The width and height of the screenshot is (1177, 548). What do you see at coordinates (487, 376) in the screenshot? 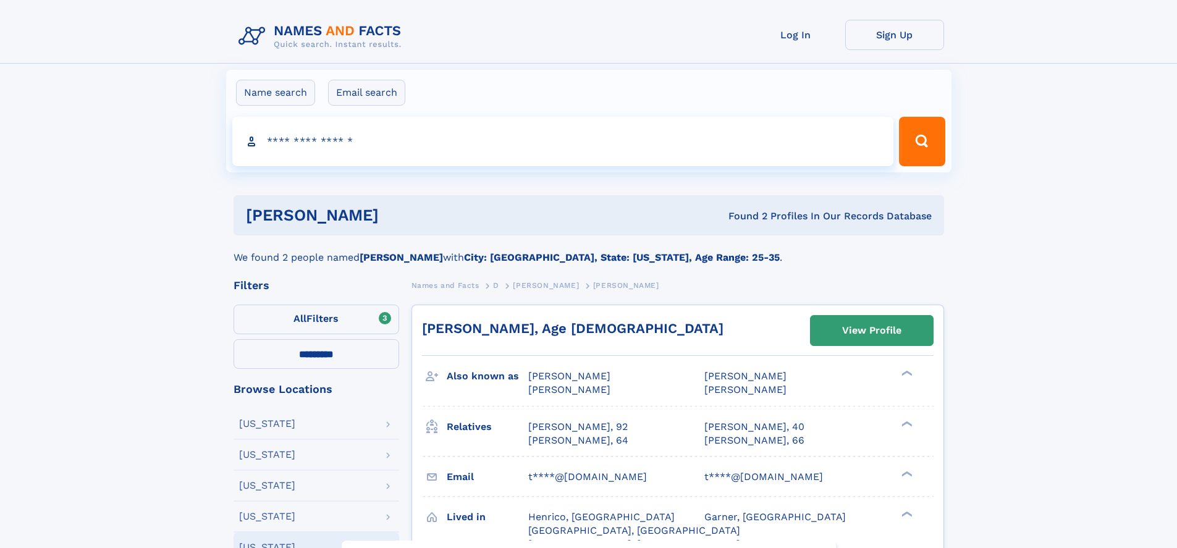
I see `h3: Also known as` at bounding box center [487, 376].